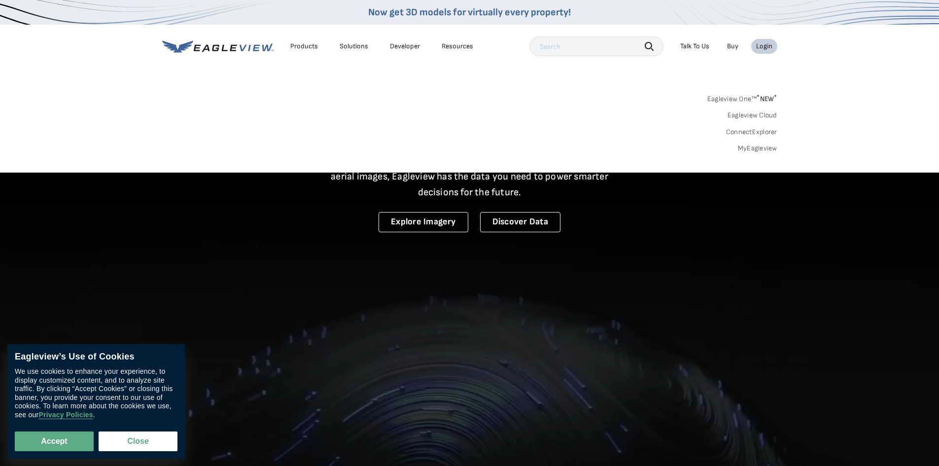 The image size is (939, 466). I want to click on a: Developer, so click(405, 46).